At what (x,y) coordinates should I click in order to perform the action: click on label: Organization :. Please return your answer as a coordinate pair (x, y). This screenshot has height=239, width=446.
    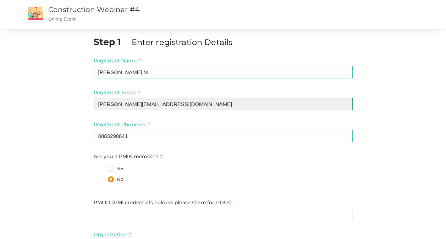
    Looking at the image, I should click on (112, 234).